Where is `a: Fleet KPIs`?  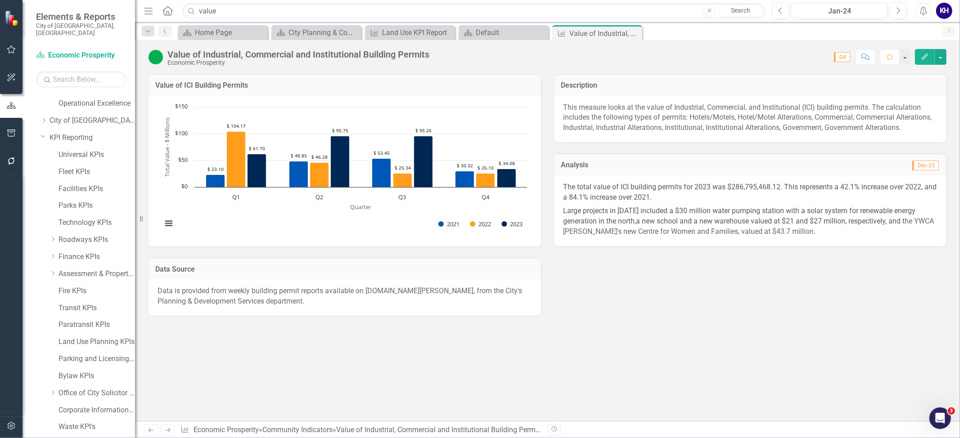 a: Fleet KPIs is located at coordinates (97, 172).